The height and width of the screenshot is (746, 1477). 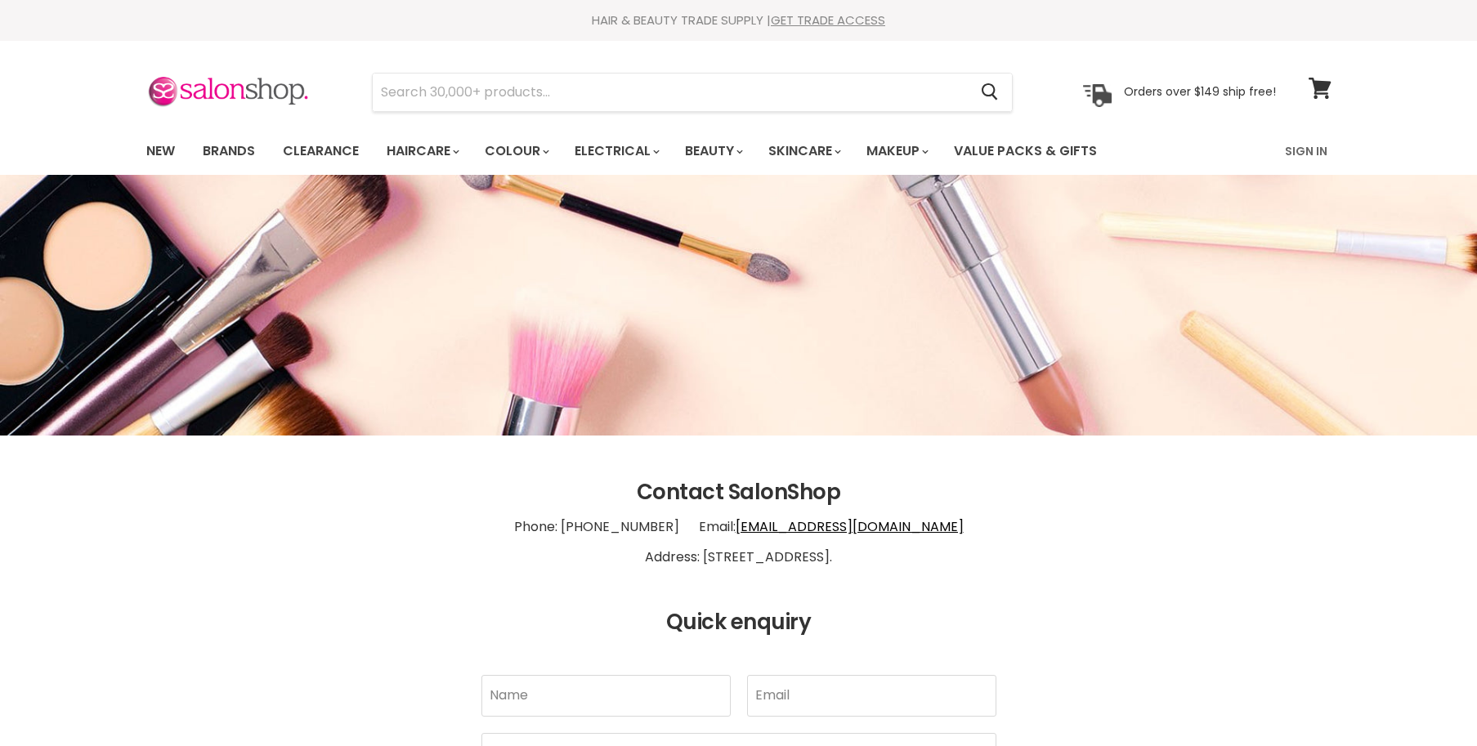 What do you see at coordinates (663, 151) in the screenshot?
I see `ul: Main menu` at bounding box center [663, 151].